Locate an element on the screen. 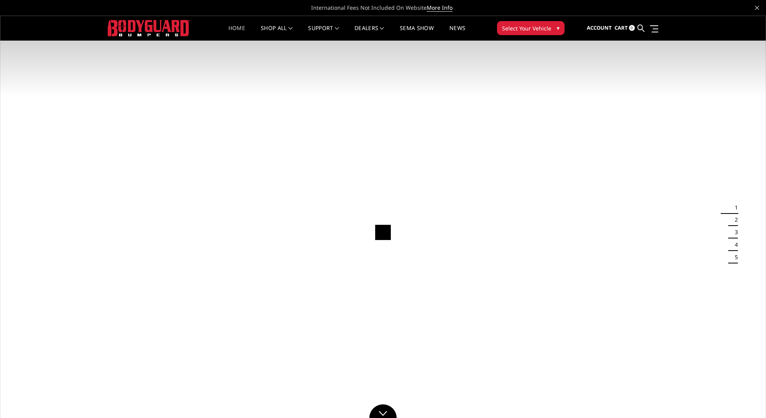 This screenshot has width=766, height=418. span: Select Your Vehicle is located at coordinates (527, 28).